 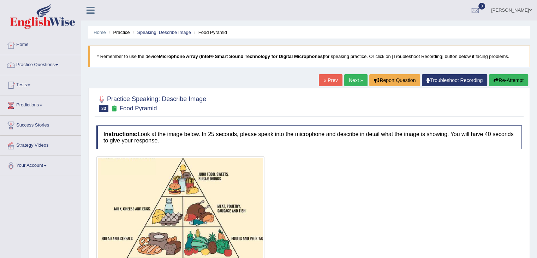 What do you see at coordinates (118, 32) in the screenshot?
I see `li: Practice` at bounding box center [118, 32].